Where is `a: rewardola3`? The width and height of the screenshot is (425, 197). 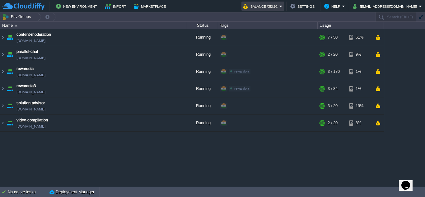 a: rewardola3 is located at coordinates (26, 86).